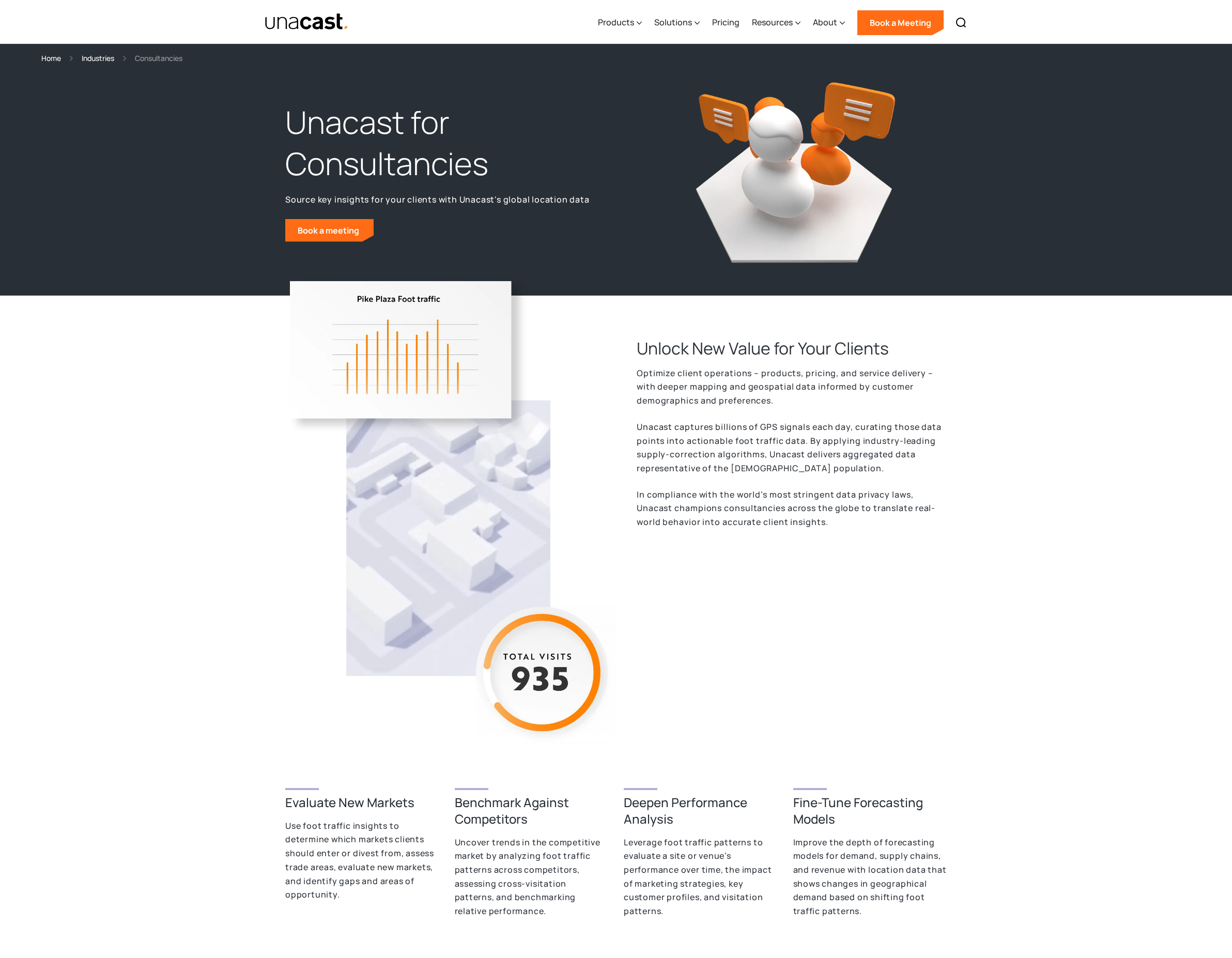 This screenshot has height=958, width=1232. I want to click on a: Industries, so click(98, 58).